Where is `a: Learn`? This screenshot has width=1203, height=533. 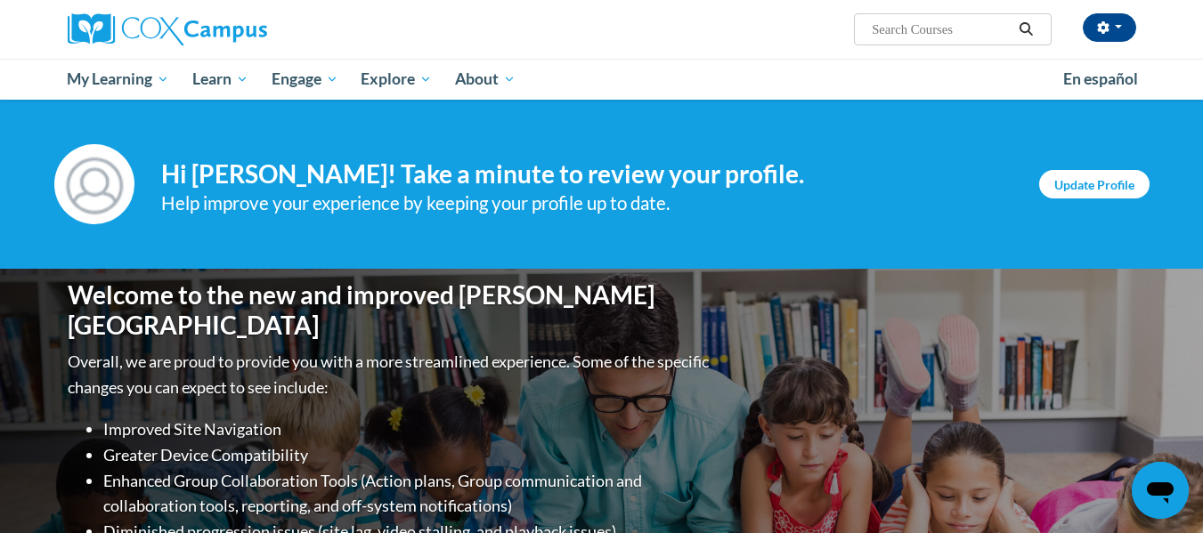
a: Learn is located at coordinates (220, 79).